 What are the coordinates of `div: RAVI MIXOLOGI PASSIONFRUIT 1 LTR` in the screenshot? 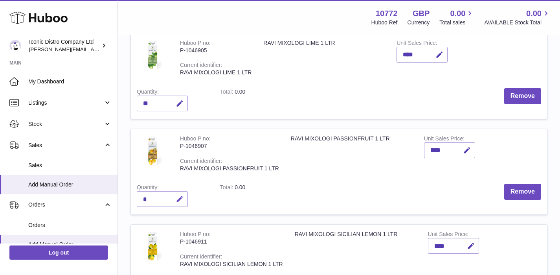 It's located at (230, 168).